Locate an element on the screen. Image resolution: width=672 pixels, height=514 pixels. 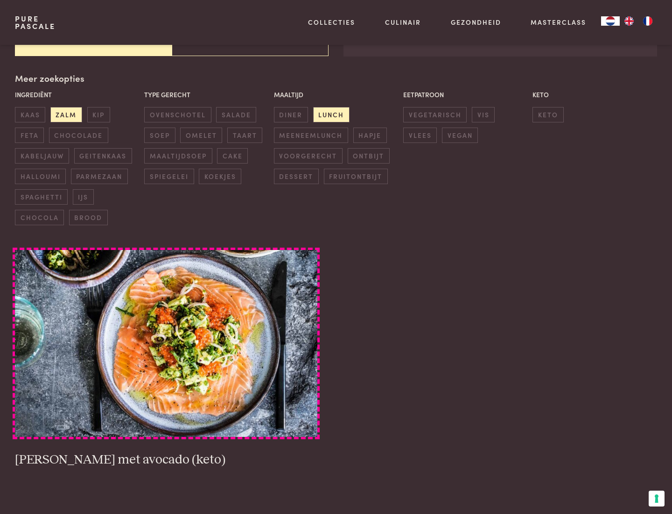
span: hapje is located at coordinates (370, 135).